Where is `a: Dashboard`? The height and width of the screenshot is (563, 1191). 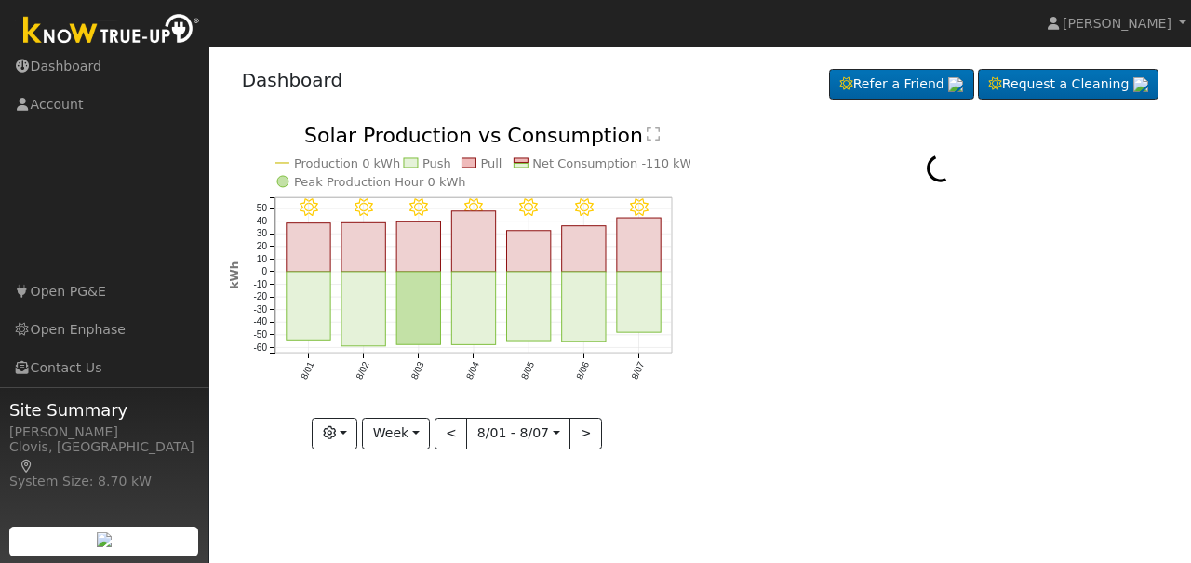
a: Dashboard is located at coordinates (292, 80).